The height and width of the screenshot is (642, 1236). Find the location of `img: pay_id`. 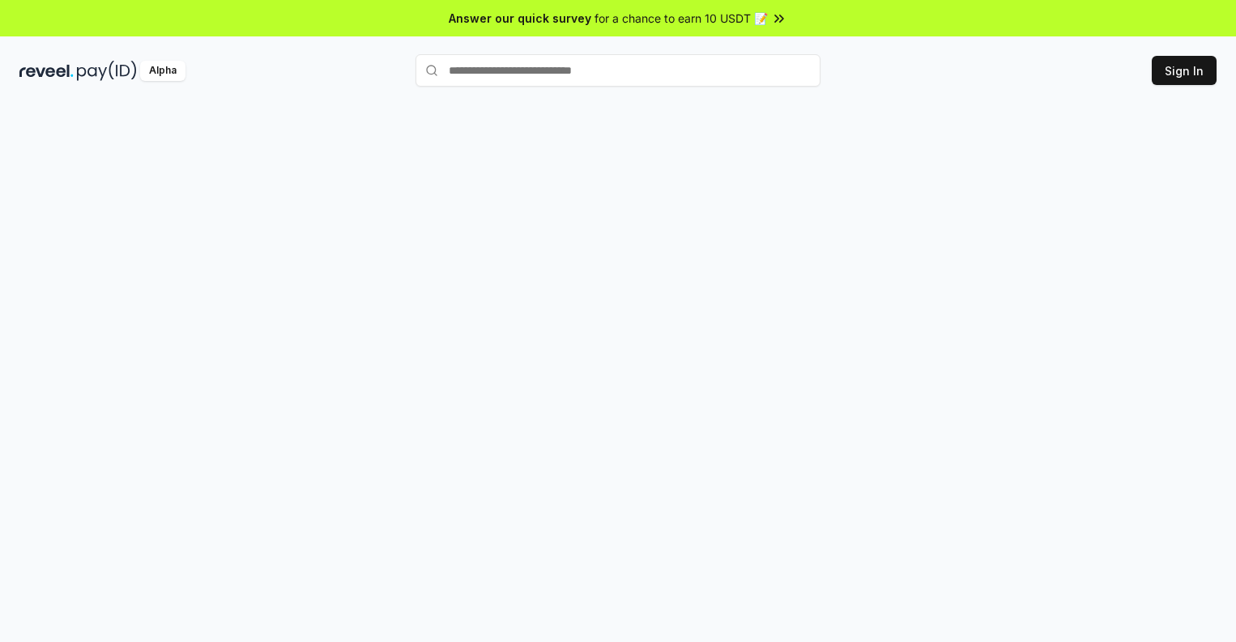

img: pay_id is located at coordinates (107, 70).